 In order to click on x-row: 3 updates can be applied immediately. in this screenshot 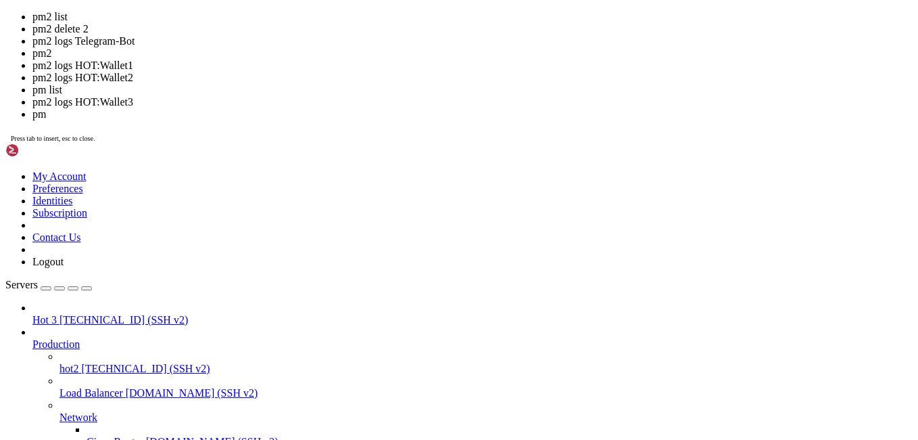, I will do `click(374, 241)`.